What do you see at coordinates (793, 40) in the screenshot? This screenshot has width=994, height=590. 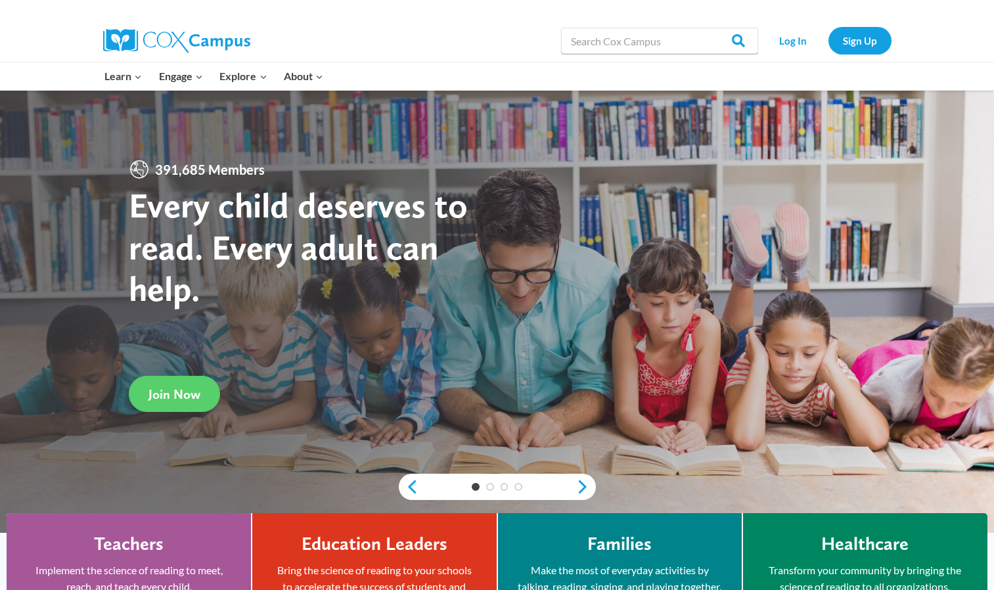 I see `a: Log In` at bounding box center [793, 40].